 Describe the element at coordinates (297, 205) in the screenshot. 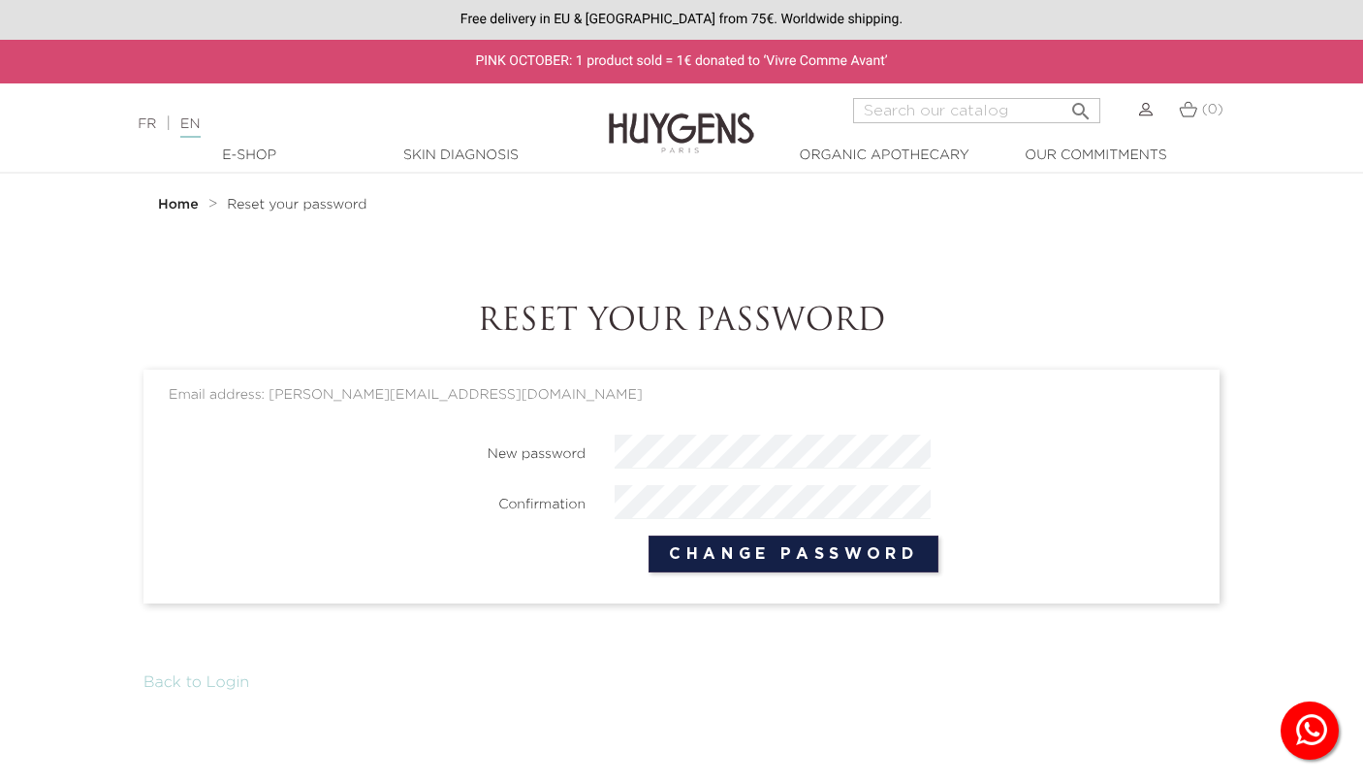

I see `a: Reset your password` at that location.